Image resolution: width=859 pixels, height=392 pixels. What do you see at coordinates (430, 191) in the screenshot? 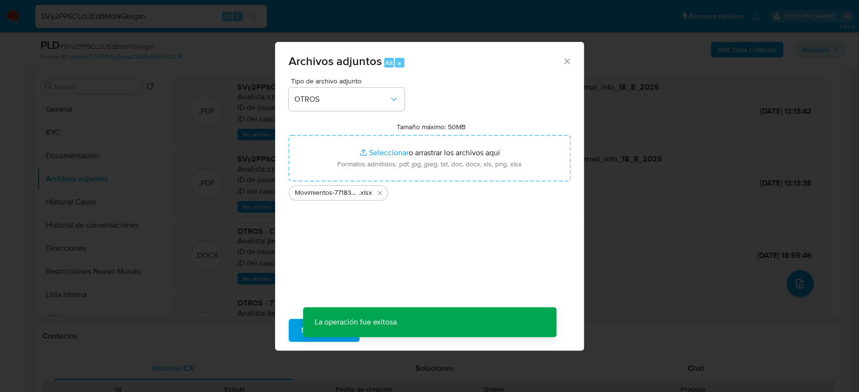
I see `ul: Archivos seleccionados` at bounding box center [430, 191].